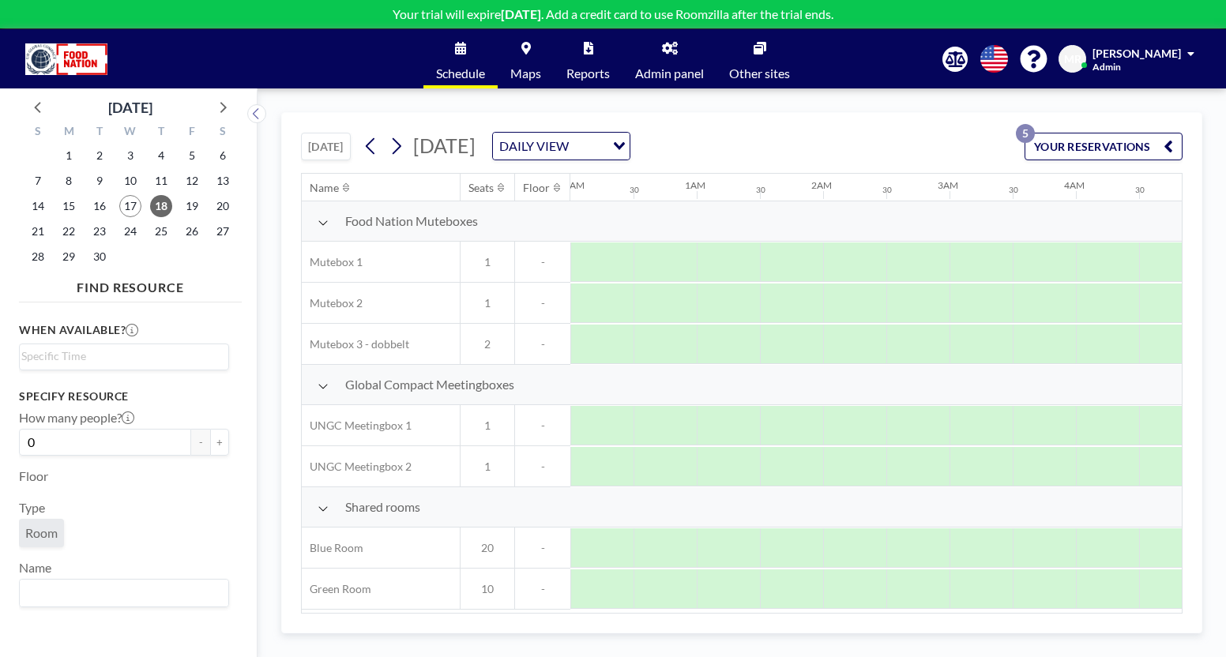 Image resolution: width=1226 pixels, height=657 pixels. I want to click on span: Sunday, September 7, 2025, so click(38, 181).